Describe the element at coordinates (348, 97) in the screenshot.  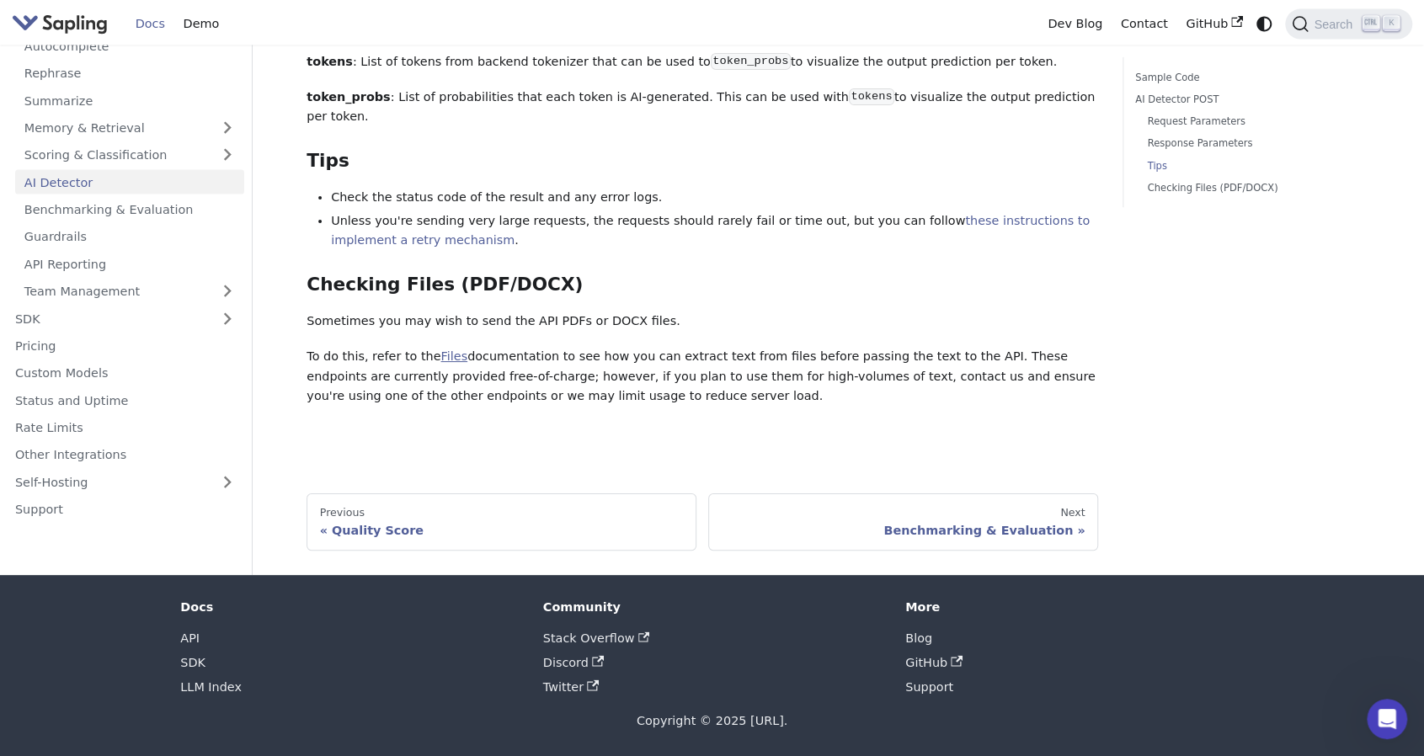
I see `strong: token_probs` at that location.